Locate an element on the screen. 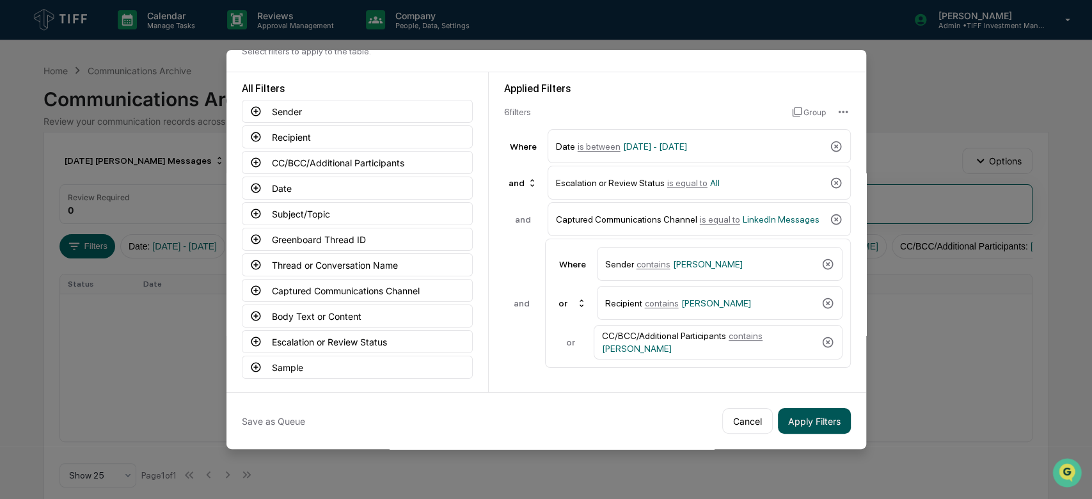 This screenshot has width=1092, height=499. a: 🔎Data Lookup is located at coordinates (47, 192).